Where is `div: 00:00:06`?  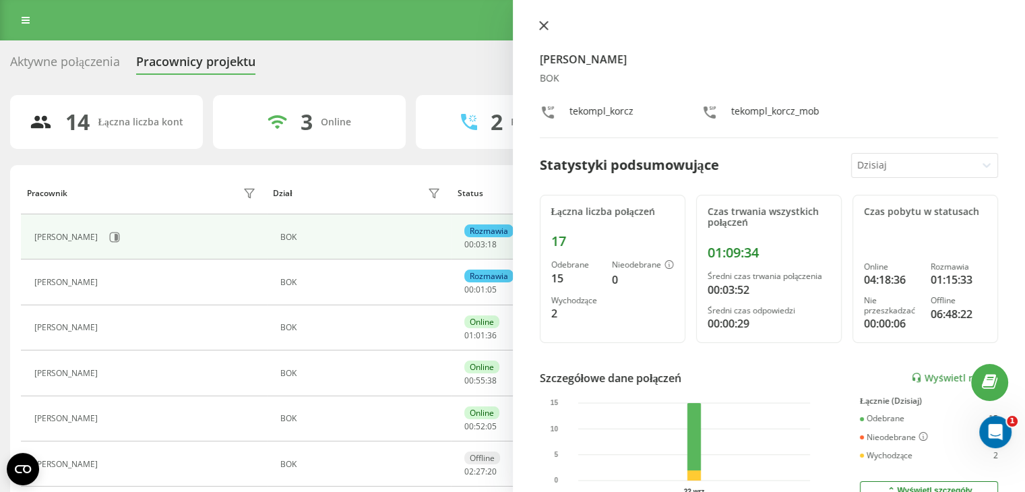 div: 00:00:06 is located at coordinates (892, 324).